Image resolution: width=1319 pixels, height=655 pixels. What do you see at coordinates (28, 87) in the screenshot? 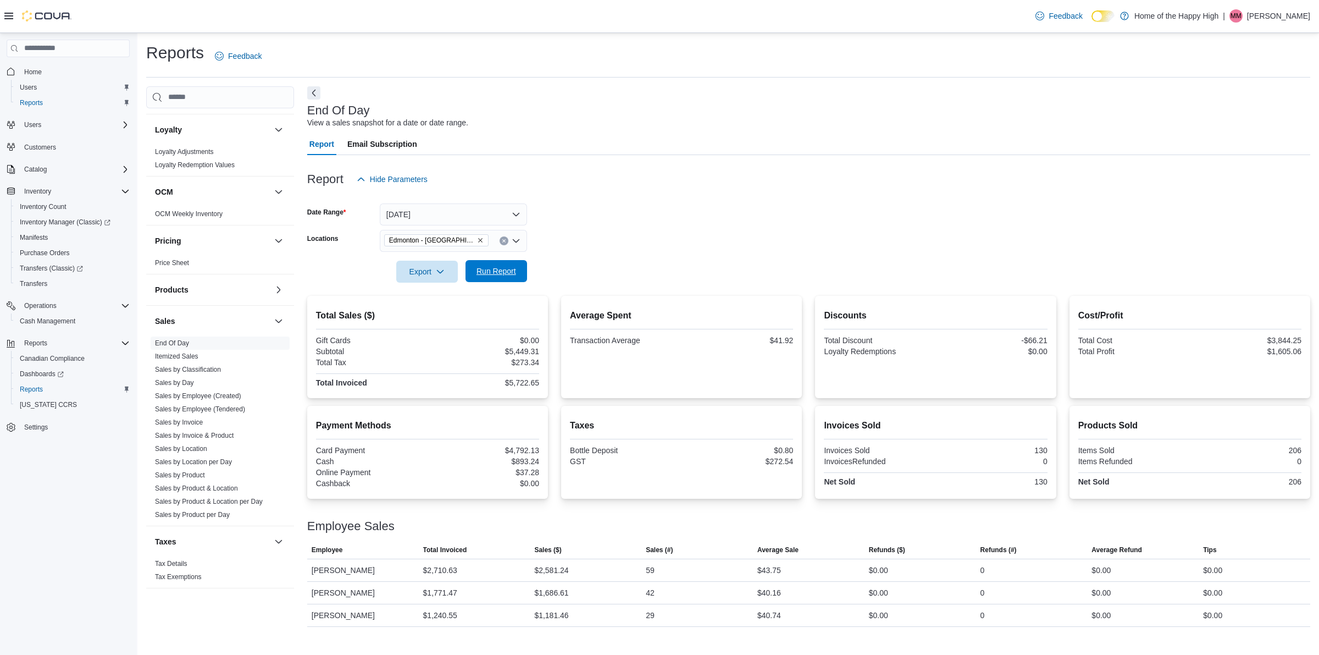
I see `a: Users` at bounding box center [28, 87].